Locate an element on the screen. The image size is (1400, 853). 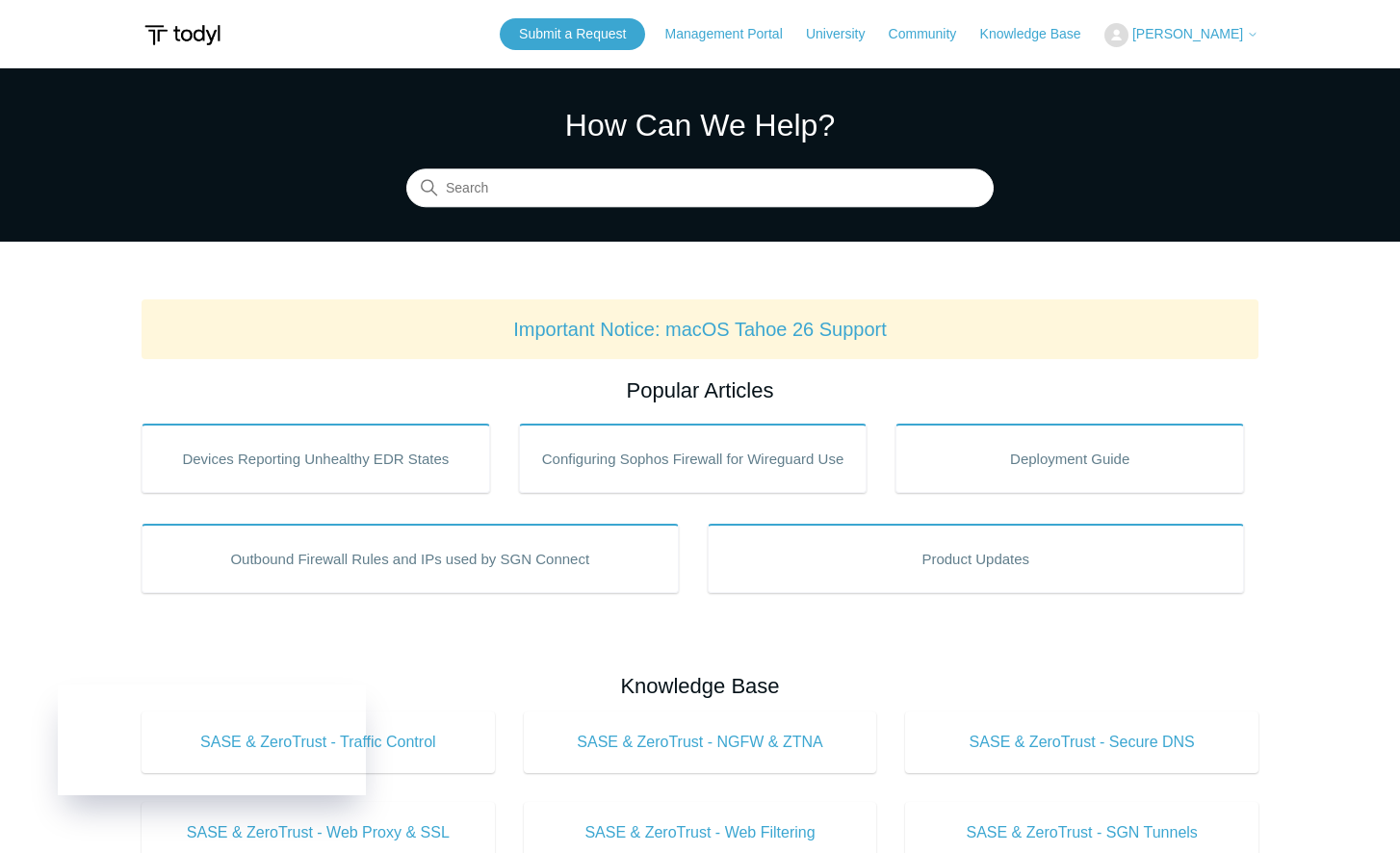
a: Important Notice: macOS Tahoe 26 Support is located at coordinates (700, 329).